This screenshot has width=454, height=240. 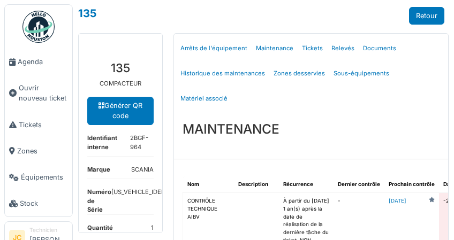 I want to click on h3: MAINTENANCE, so click(x=231, y=129).